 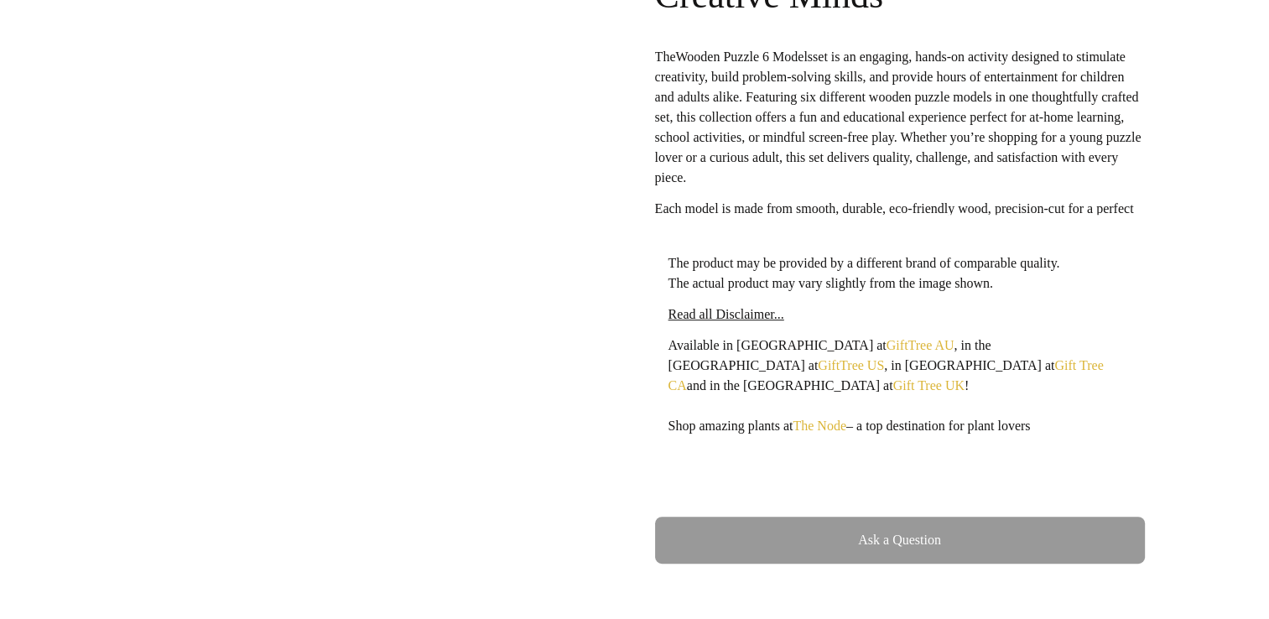 I want to click on a: Read all Disclaimer..., so click(x=726, y=314).